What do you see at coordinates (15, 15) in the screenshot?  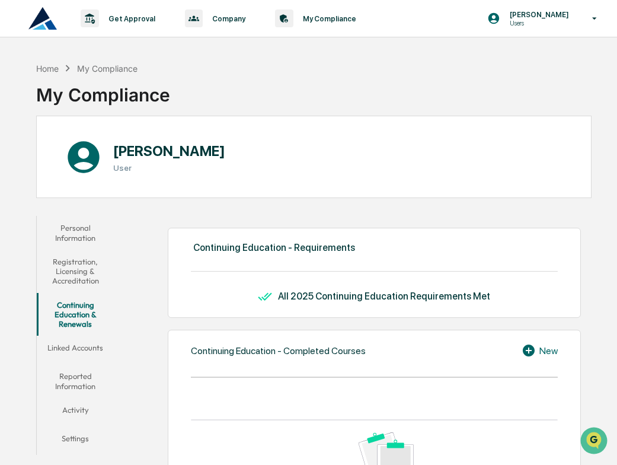 I see `img: f2157a4c-a0d3-4daa-907e-bb6f0de503a5-1751232295721` at bounding box center [15, 15].